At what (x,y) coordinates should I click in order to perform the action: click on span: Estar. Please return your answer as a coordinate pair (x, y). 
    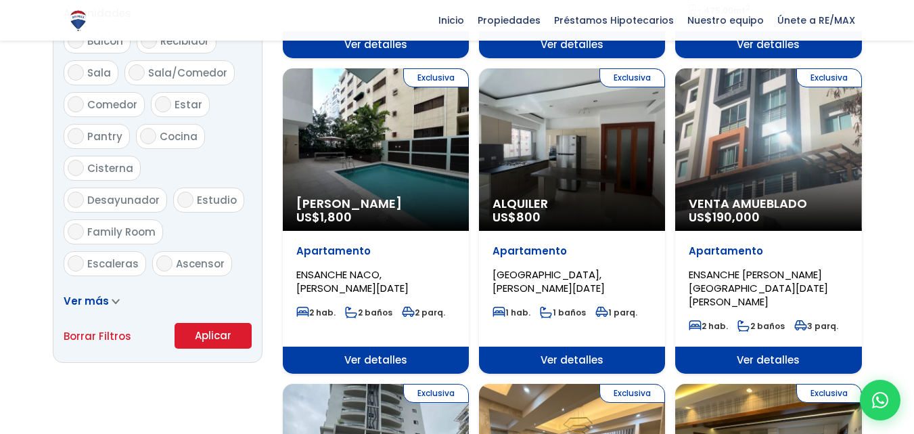
    Looking at the image, I should click on (188, 104).